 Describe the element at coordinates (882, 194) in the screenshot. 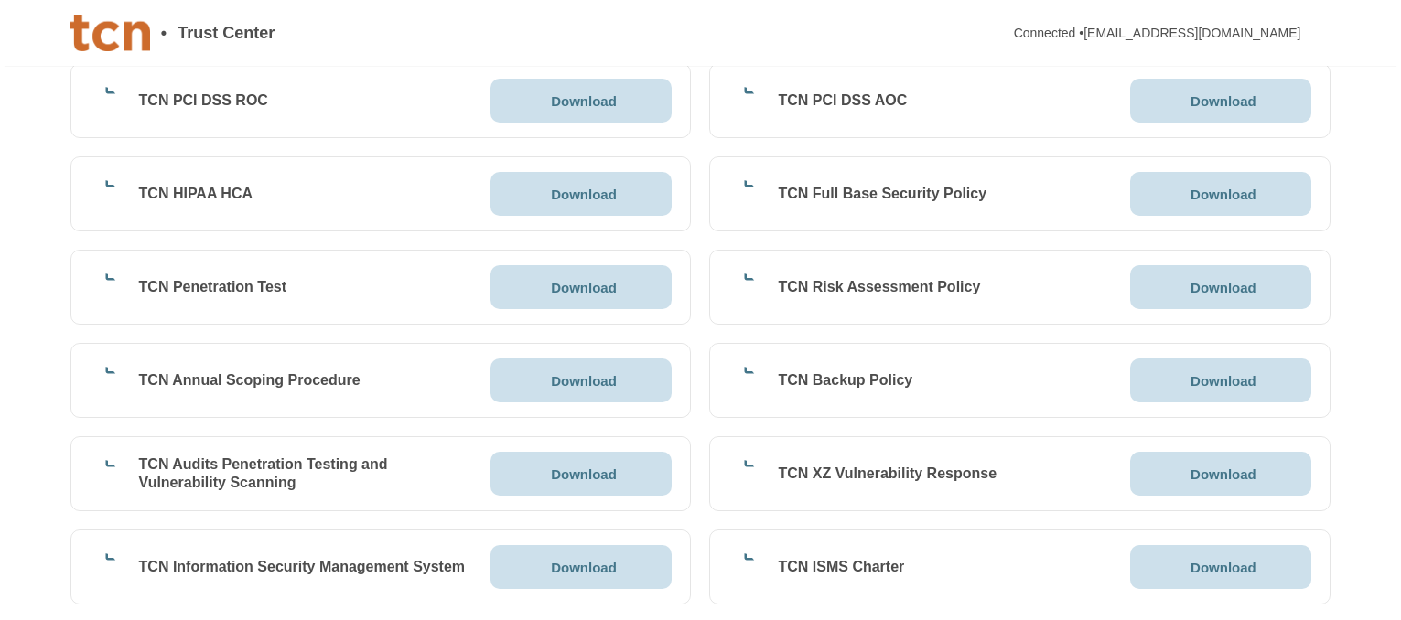

I see `div: TCN Full Base Security Policy` at that location.